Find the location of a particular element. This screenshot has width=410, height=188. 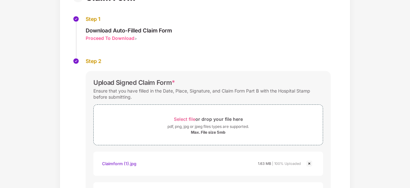

span: Select file is located at coordinates (184, 119).